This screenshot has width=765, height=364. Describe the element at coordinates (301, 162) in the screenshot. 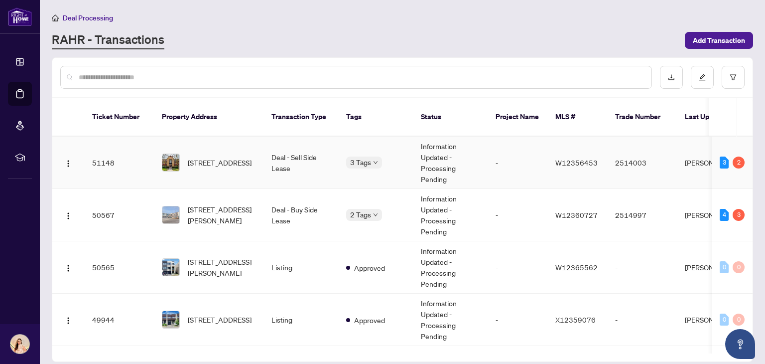

I see `td: Deal - Sell Side Lease` at that location.